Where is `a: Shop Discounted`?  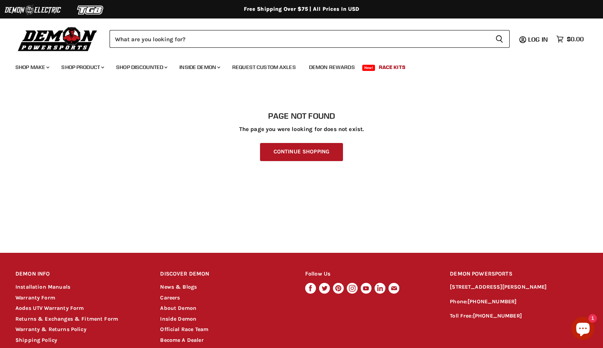
a: Shop Discounted is located at coordinates (141, 67).